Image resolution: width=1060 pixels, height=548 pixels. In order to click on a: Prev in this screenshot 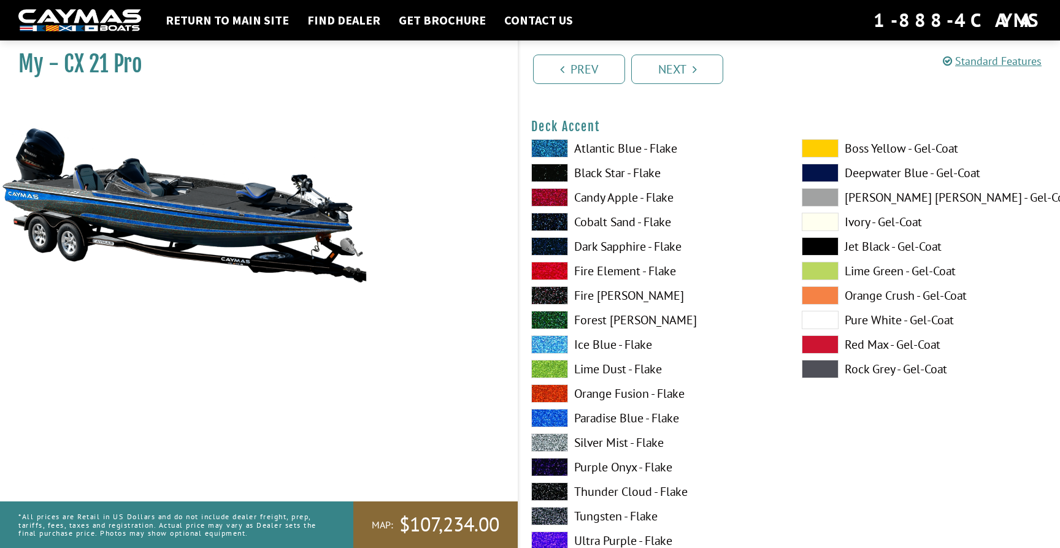, I will do `click(579, 69)`.